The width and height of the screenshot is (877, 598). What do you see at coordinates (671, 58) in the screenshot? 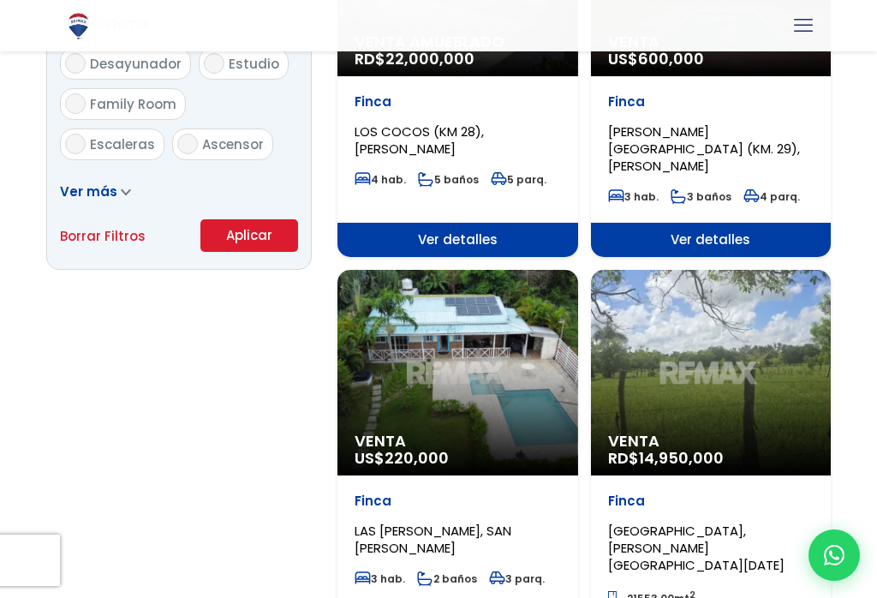
I see `span: 600,000` at bounding box center [671, 58].